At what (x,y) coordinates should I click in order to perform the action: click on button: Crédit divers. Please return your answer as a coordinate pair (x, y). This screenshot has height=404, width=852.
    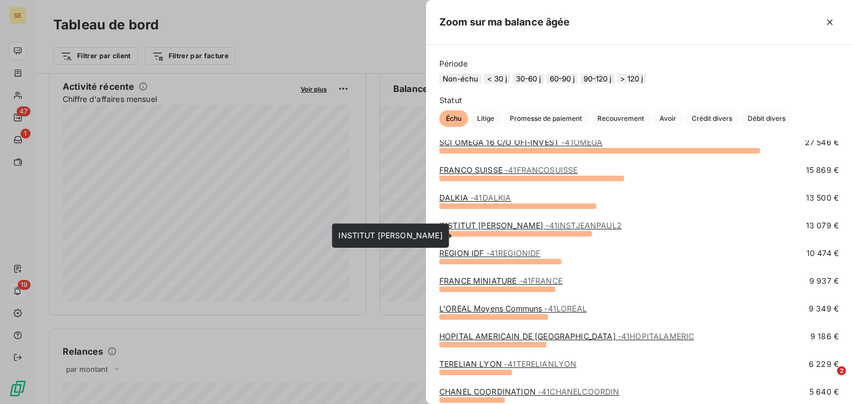
    Looking at the image, I should click on (711, 119).